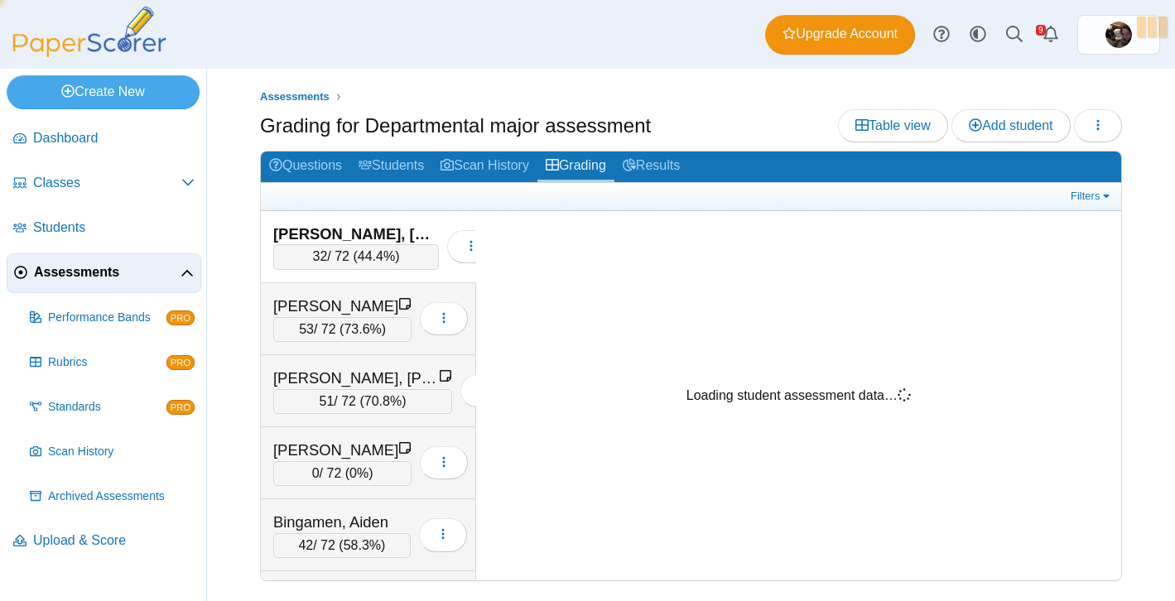 The height and width of the screenshot is (601, 1175). Describe the element at coordinates (359, 473) in the screenshot. I see `span: 0%` at that location.